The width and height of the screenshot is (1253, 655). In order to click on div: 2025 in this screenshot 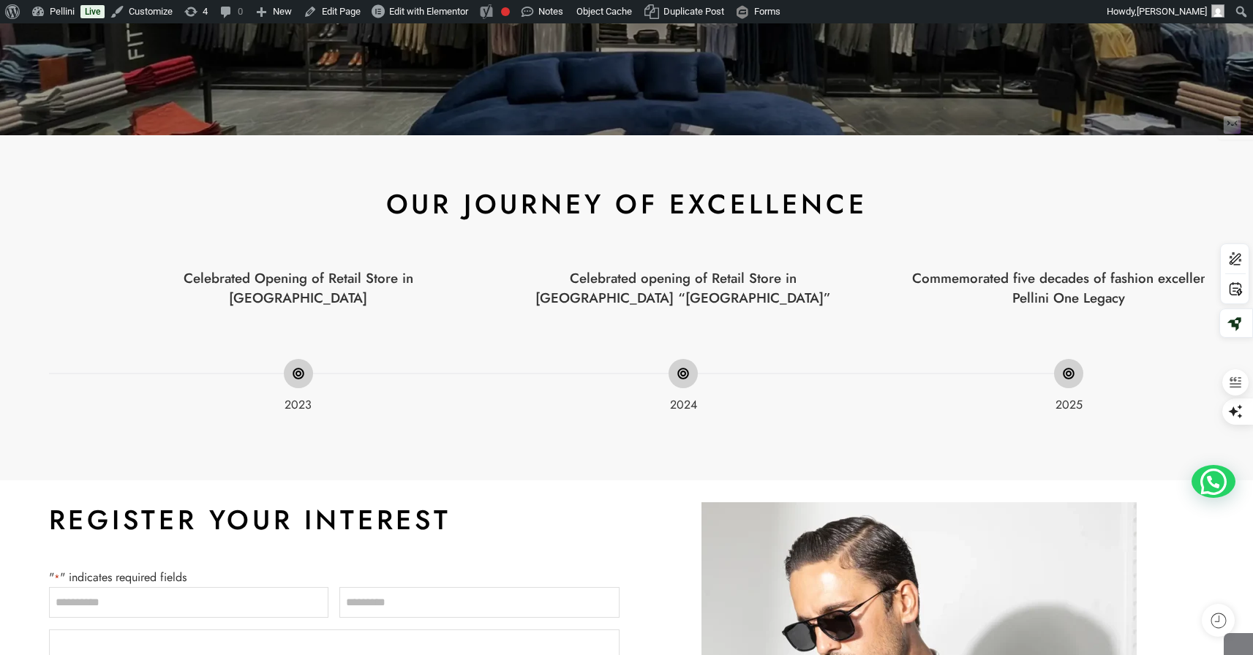, I will do `click(1068, 405)`.